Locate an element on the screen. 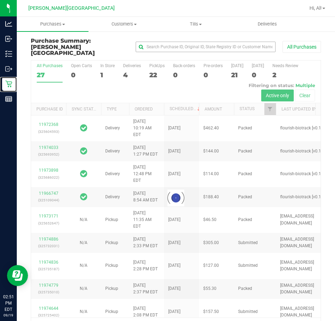 The height and width of the screenshot is (321, 335). h3: Purchase Summary: is located at coordinates (79, 47).